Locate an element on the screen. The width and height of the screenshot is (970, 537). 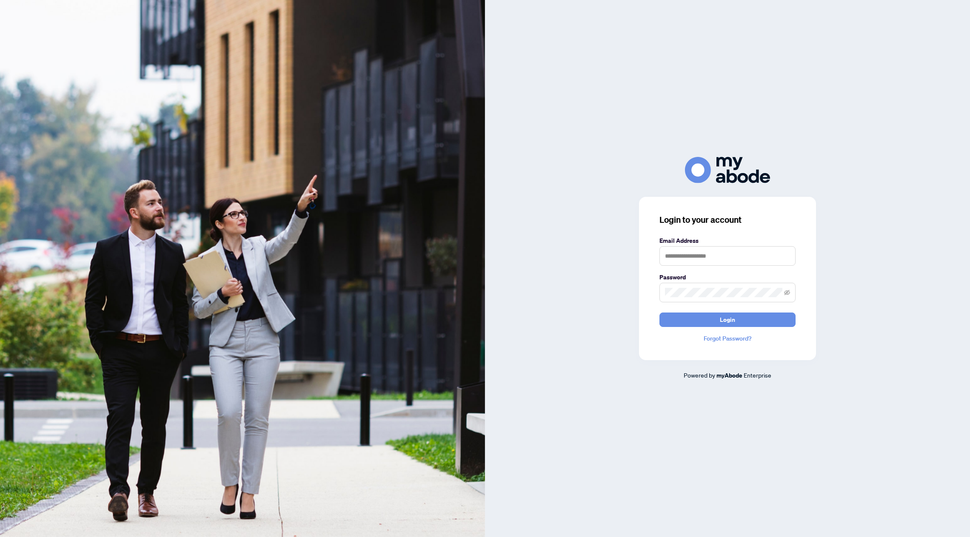
h3: Login to your account is located at coordinates (728, 220).